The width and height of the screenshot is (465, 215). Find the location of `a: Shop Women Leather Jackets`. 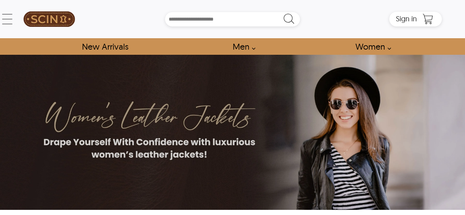

a: Shop Women Leather Jackets is located at coordinates (371, 46).